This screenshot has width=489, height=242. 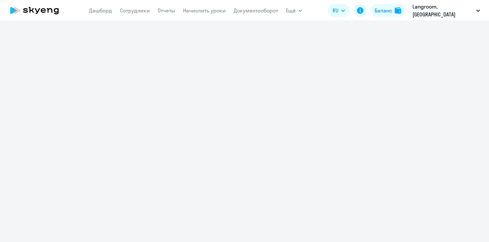 I want to click on span: Ещё, so click(x=291, y=11).